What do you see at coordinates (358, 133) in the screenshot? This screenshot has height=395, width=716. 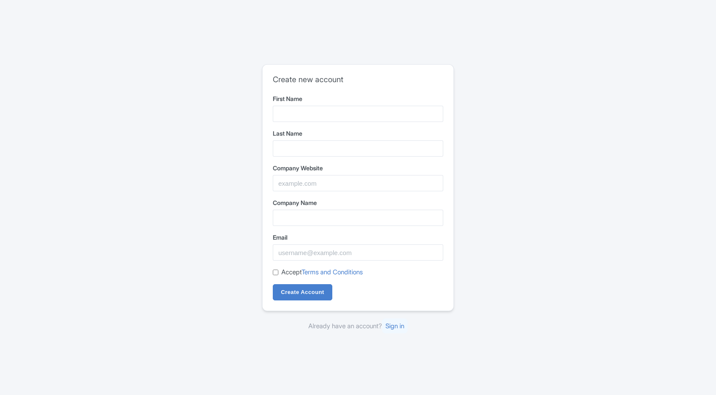 I see `label: Last Name` at bounding box center [358, 133].